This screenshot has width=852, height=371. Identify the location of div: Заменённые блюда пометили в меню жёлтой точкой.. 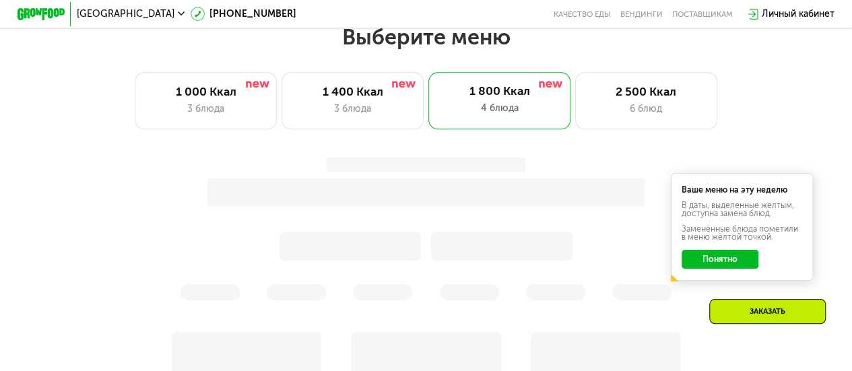
(742, 233).